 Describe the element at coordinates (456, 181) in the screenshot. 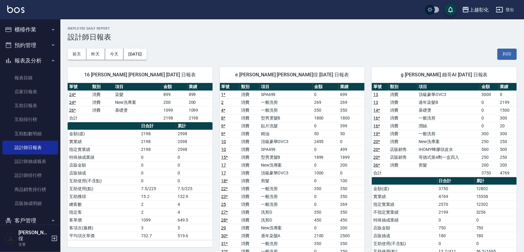

I see `th: 日合計` at that location.